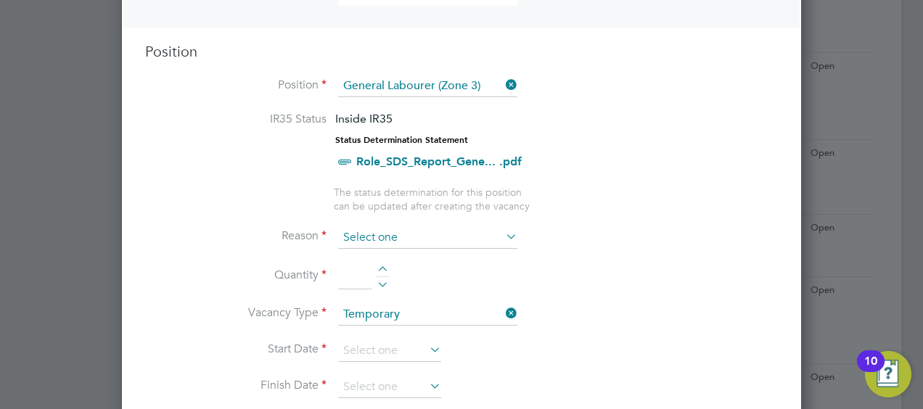 The width and height of the screenshot is (923, 409). Describe the element at coordinates (439, 161) in the screenshot. I see `a: Role_SDS_Report_Gene... .pdf` at that location.